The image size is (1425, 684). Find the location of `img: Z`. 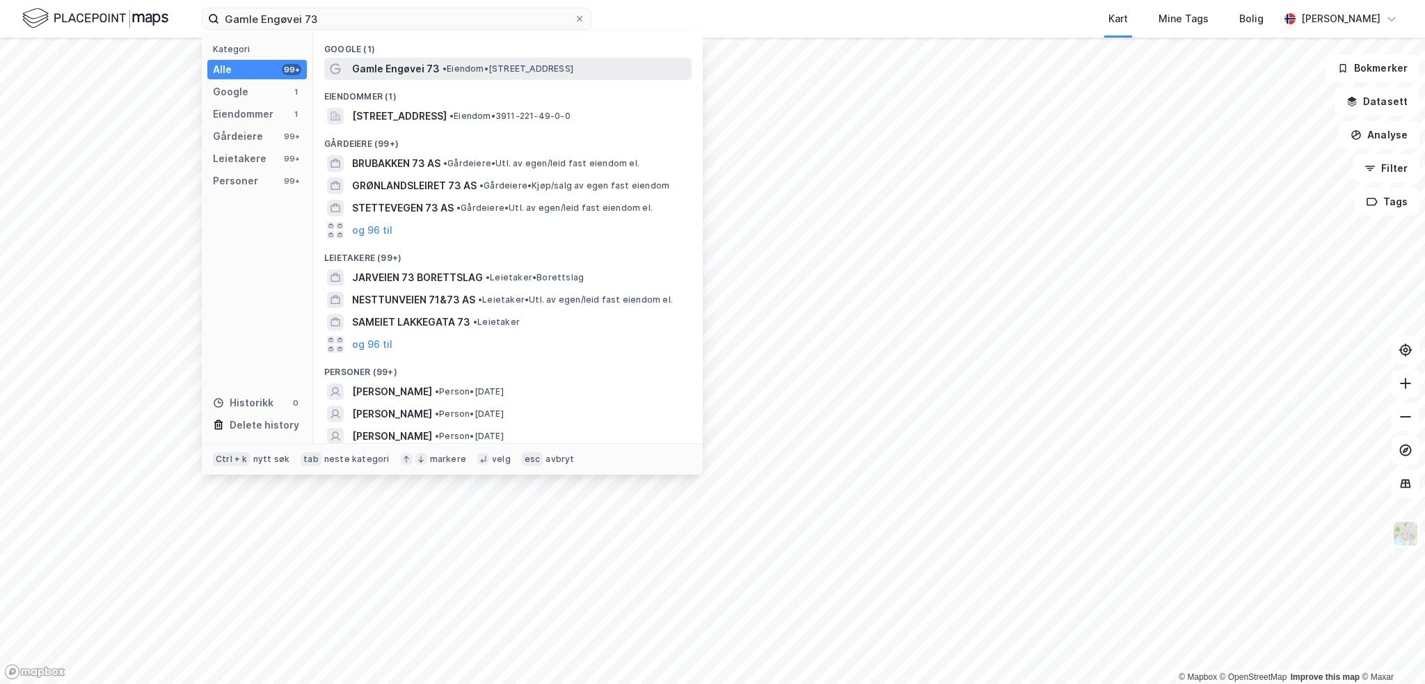

img: Z is located at coordinates (1406, 534).